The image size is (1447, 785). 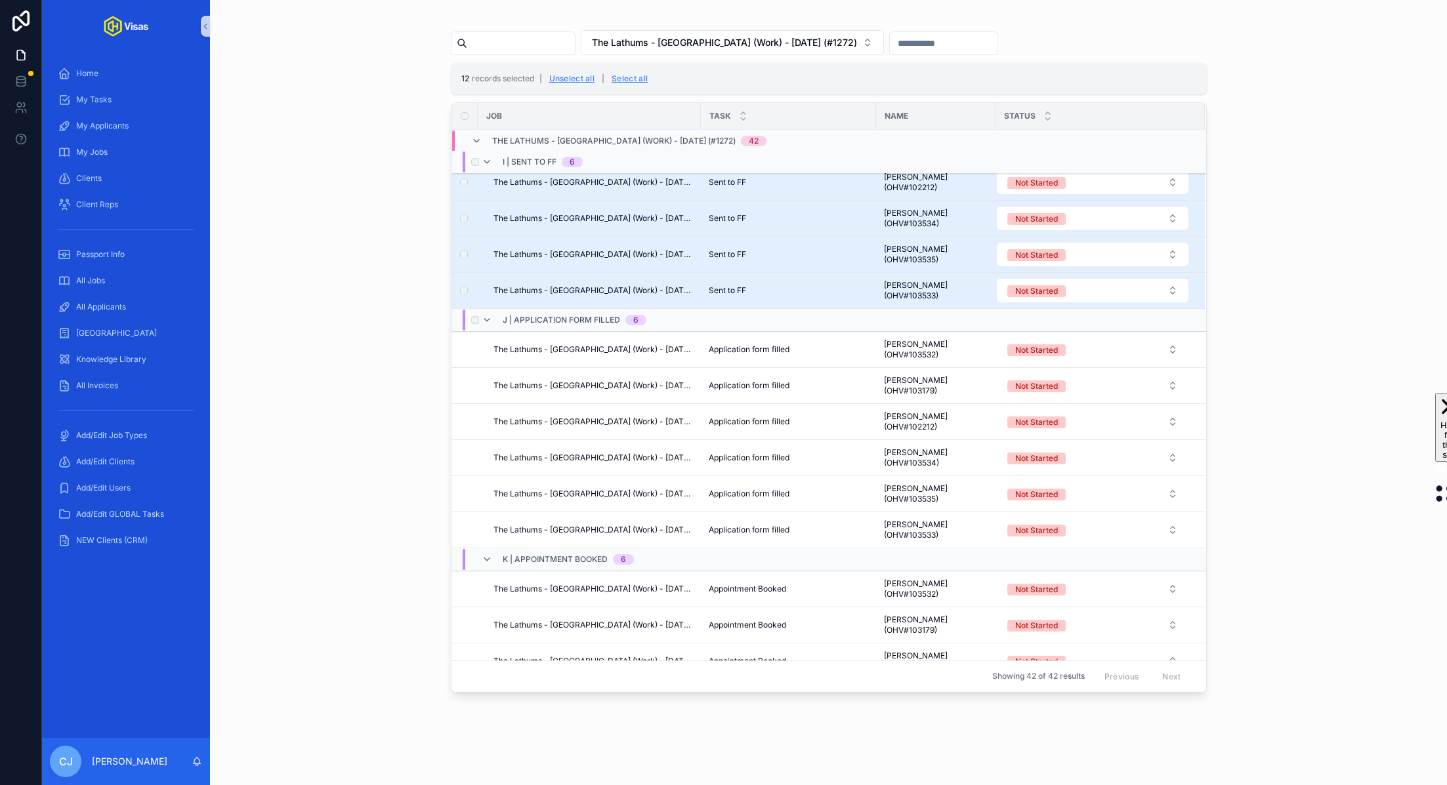 What do you see at coordinates (66, 762) in the screenshot?
I see `span: CJ` at bounding box center [66, 762].